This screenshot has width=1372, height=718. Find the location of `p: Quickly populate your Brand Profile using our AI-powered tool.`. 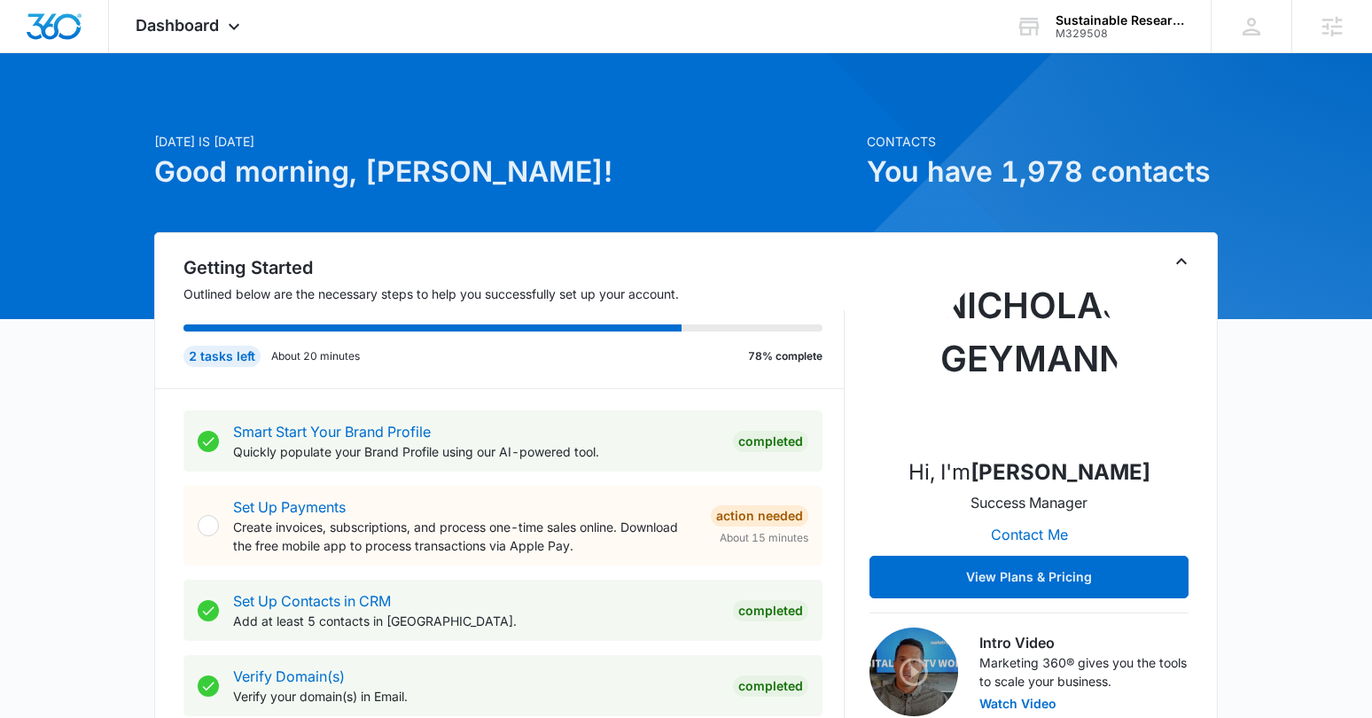

p: Quickly populate your Brand Profile using our AI-powered tool. is located at coordinates (476, 451).